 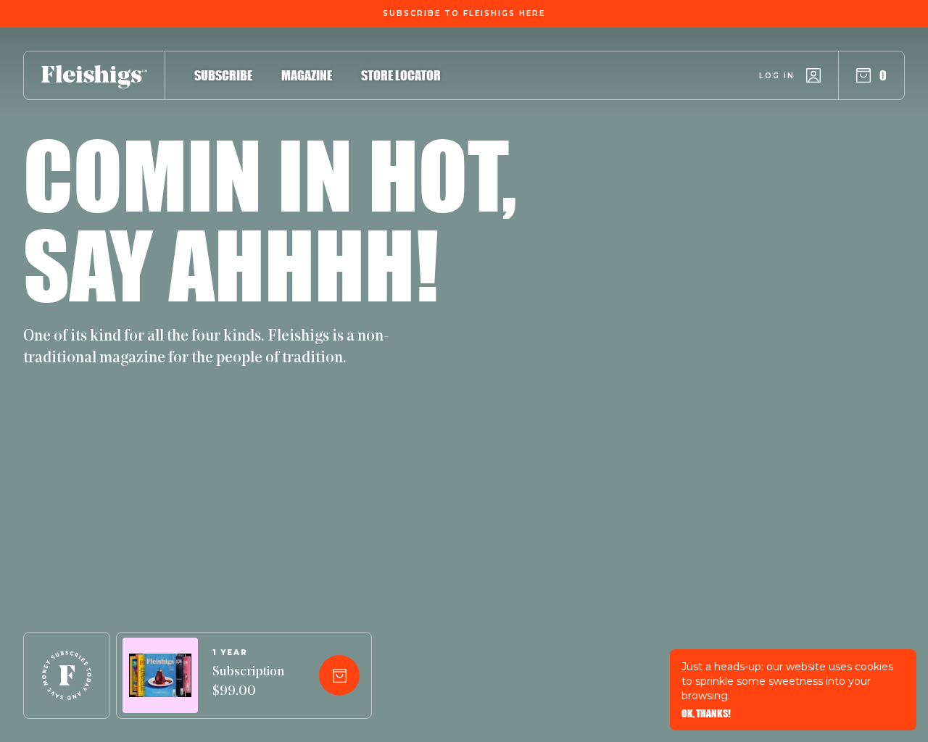 I want to click on span: Magazine, so click(x=307, y=75).